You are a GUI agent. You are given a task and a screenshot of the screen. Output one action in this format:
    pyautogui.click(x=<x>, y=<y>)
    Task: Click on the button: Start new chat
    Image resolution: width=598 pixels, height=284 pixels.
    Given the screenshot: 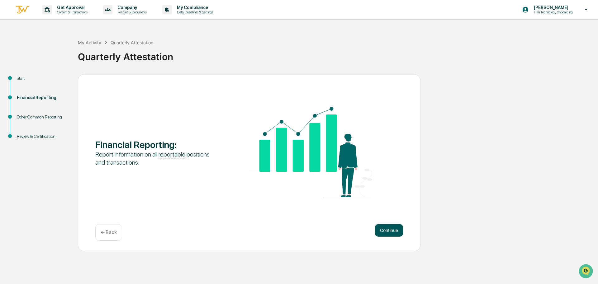 What is the action you would take?
    pyautogui.click(x=110, y=53)
    